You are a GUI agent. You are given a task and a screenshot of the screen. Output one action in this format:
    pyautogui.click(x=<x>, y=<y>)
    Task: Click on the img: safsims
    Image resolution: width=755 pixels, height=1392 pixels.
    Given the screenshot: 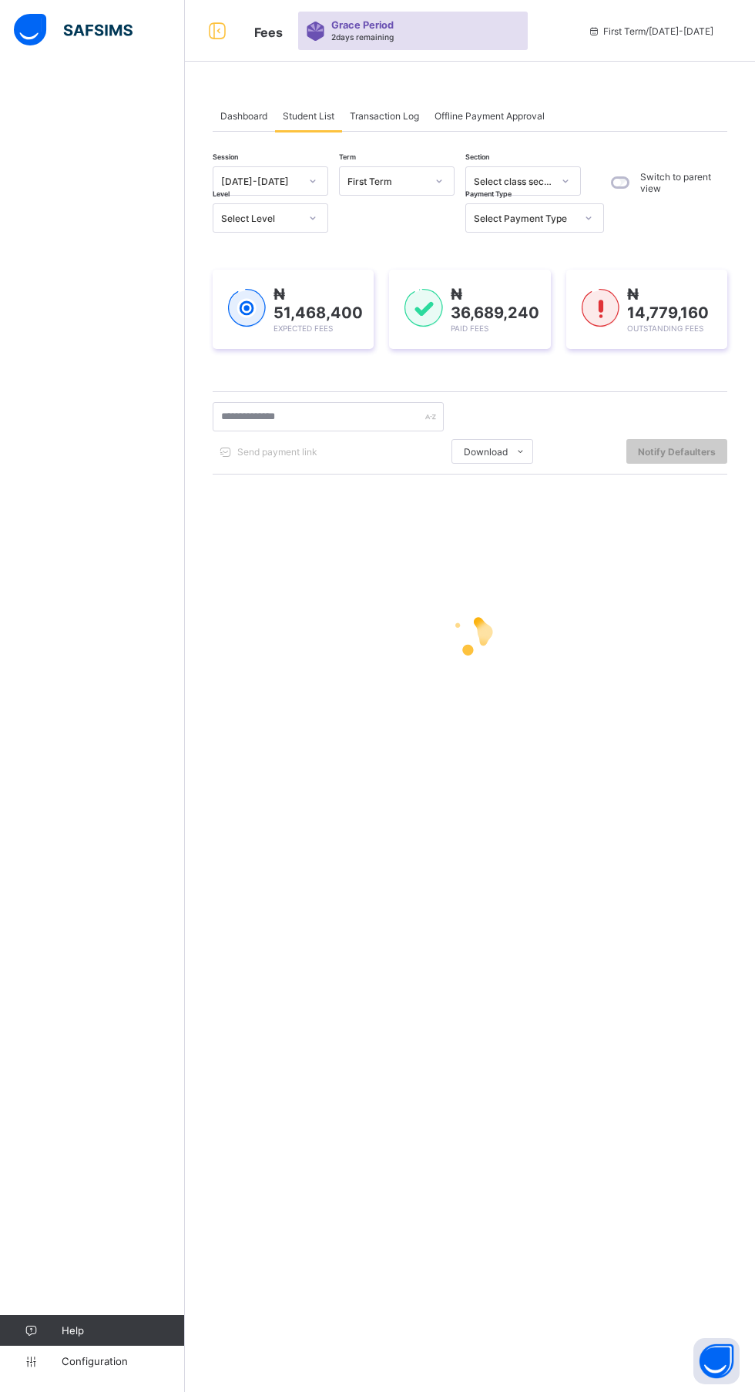 What is the action you would take?
    pyautogui.click(x=73, y=30)
    